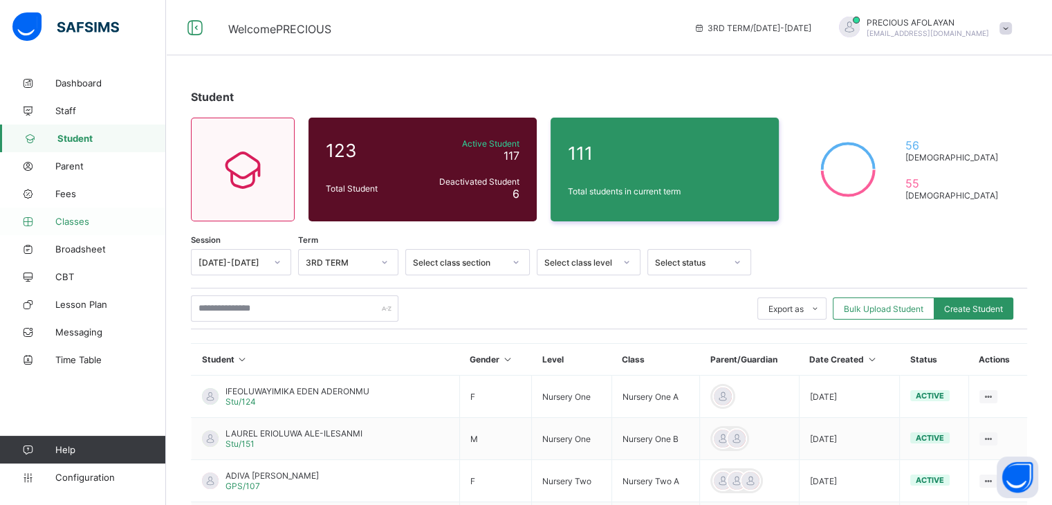 This screenshot has width=1052, height=505. What do you see at coordinates (495, 360) in the screenshot?
I see `th: Gender` at bounding box center [495, 360].